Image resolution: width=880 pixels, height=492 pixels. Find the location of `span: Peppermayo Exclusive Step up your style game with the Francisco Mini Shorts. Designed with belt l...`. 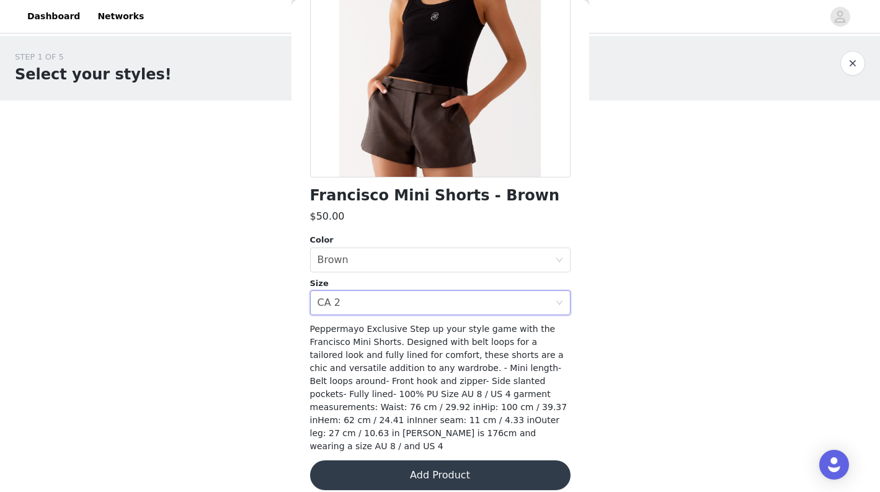

span: Peppermayo Exclusive Step up your style game with the Francisco Mini Shorts. Designed with belt l... is located at coordinates (438, 387).